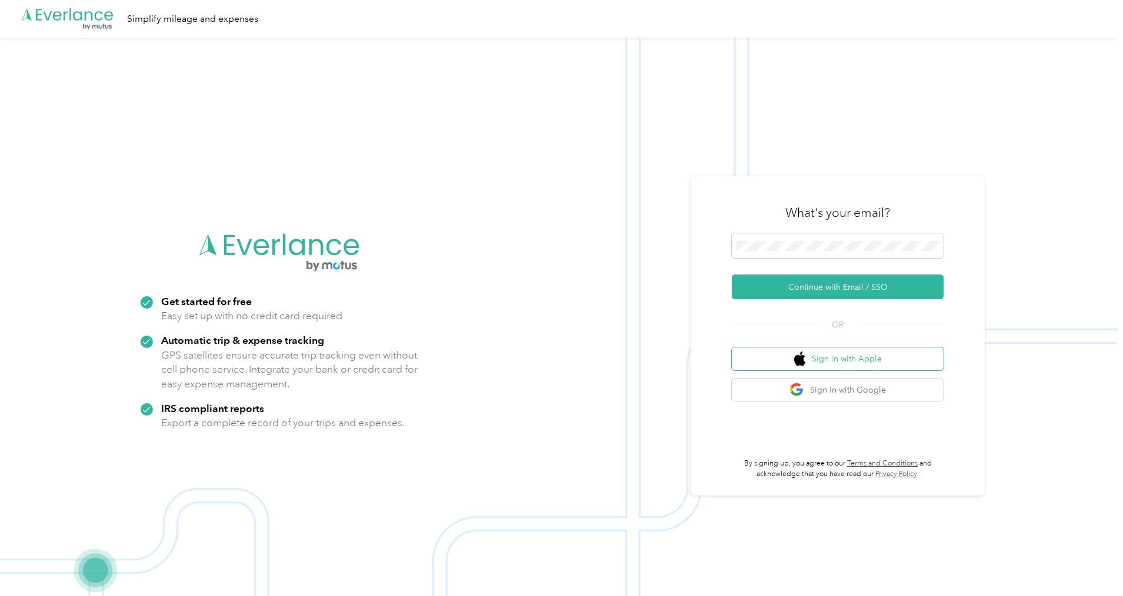 The image size is (1123, 596). What do you see at coordinates (796, 390) in the screenshot?
I see `img: google logo` at bounding box center [796, 390].